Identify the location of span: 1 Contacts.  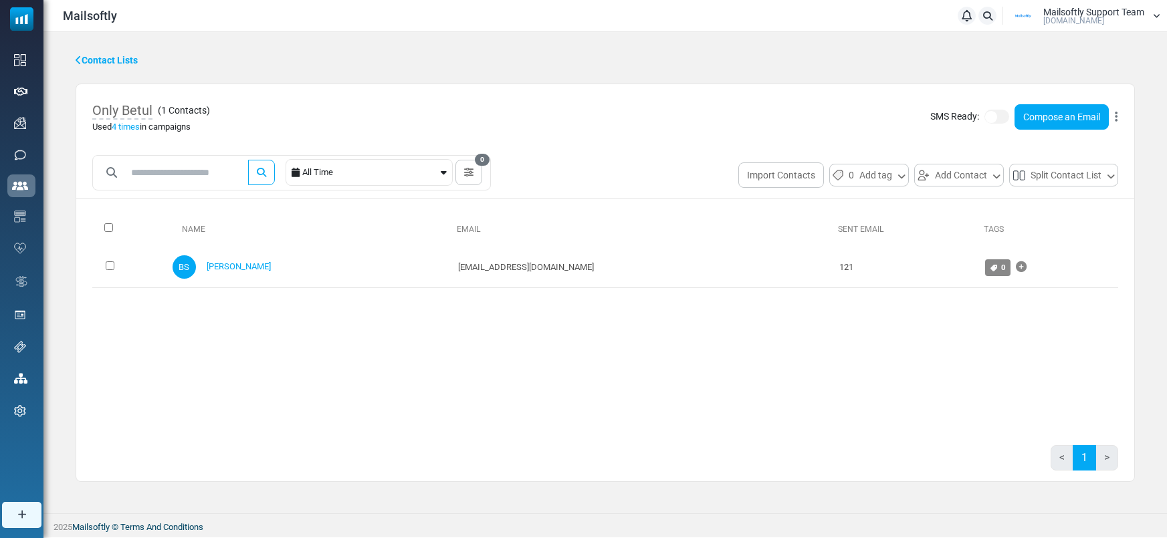
(184, 110).